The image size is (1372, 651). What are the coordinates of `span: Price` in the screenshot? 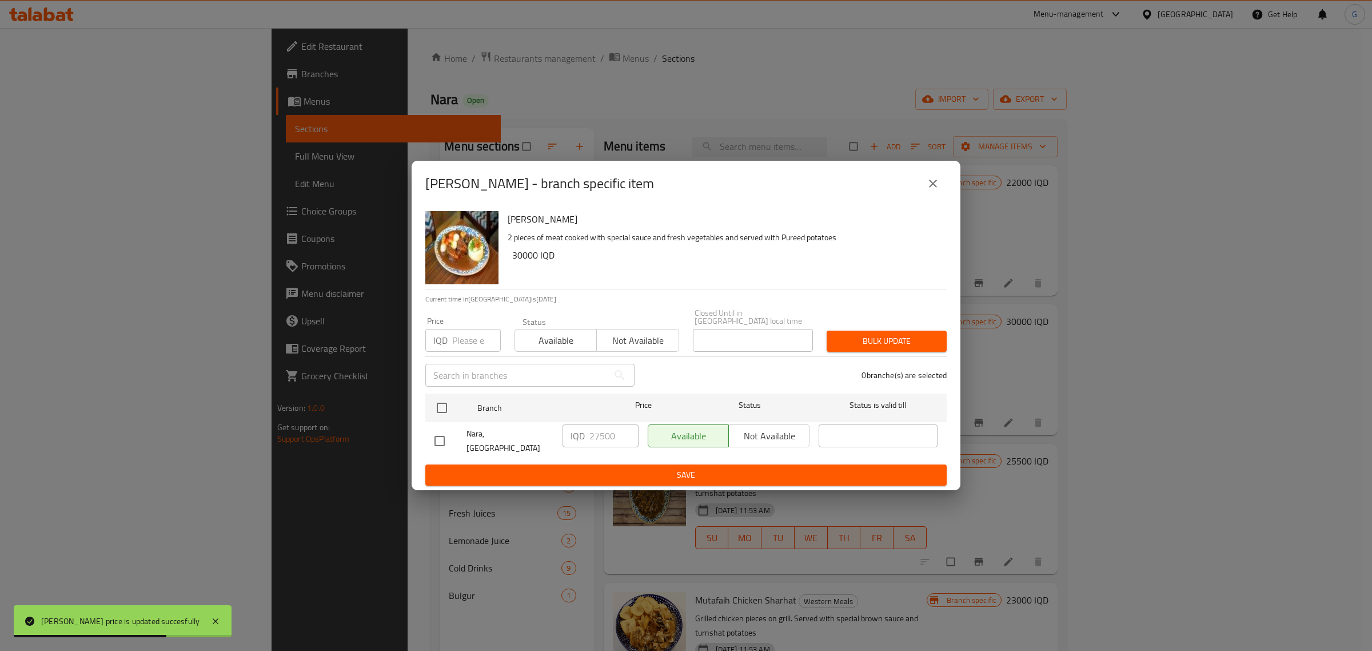 It's located at (643, 405).